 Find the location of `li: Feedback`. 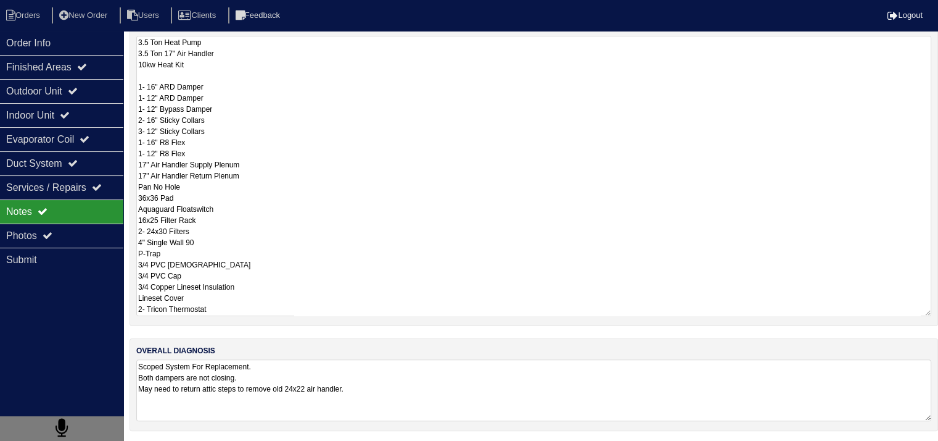

li: Feedback is located at coordinates (259, 15).